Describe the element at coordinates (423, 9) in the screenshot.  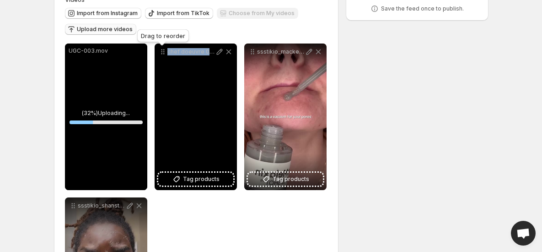
I see `p: Save the feed once to publish.` at that location.